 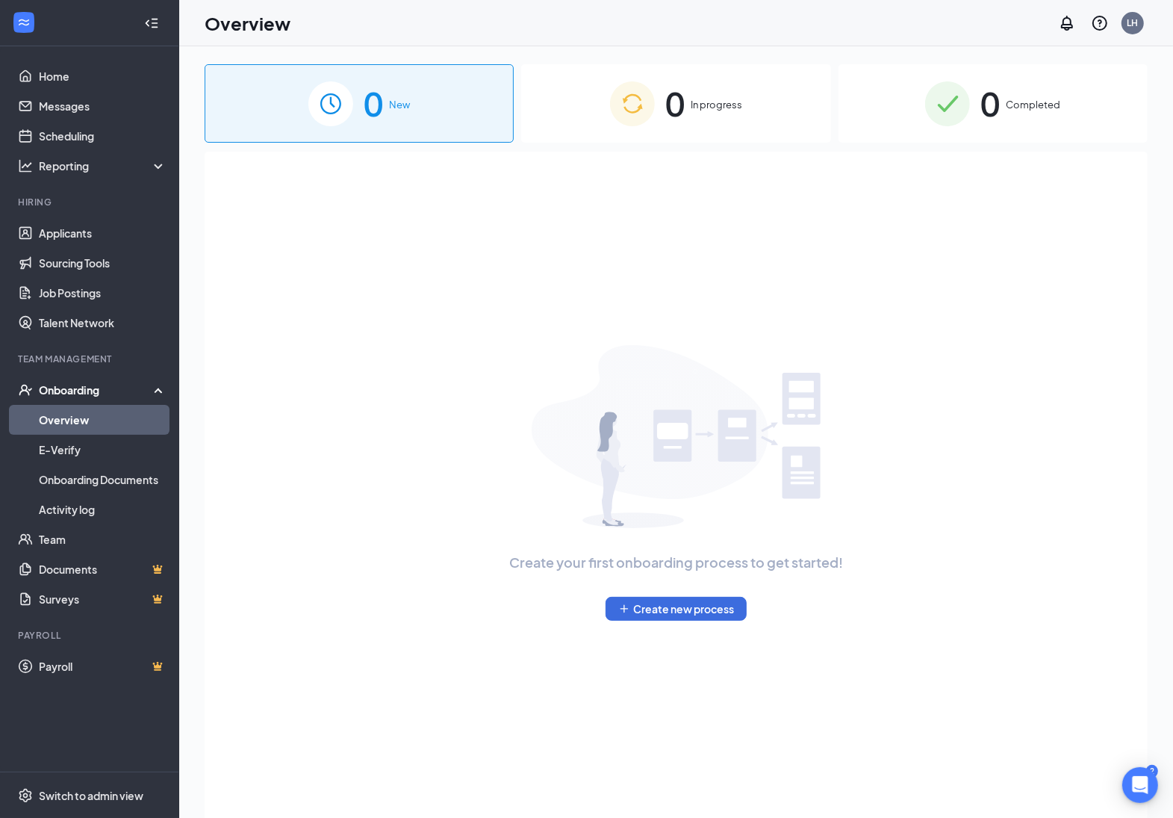 I want to click on h1: Overview, so click(x=247, y=23).